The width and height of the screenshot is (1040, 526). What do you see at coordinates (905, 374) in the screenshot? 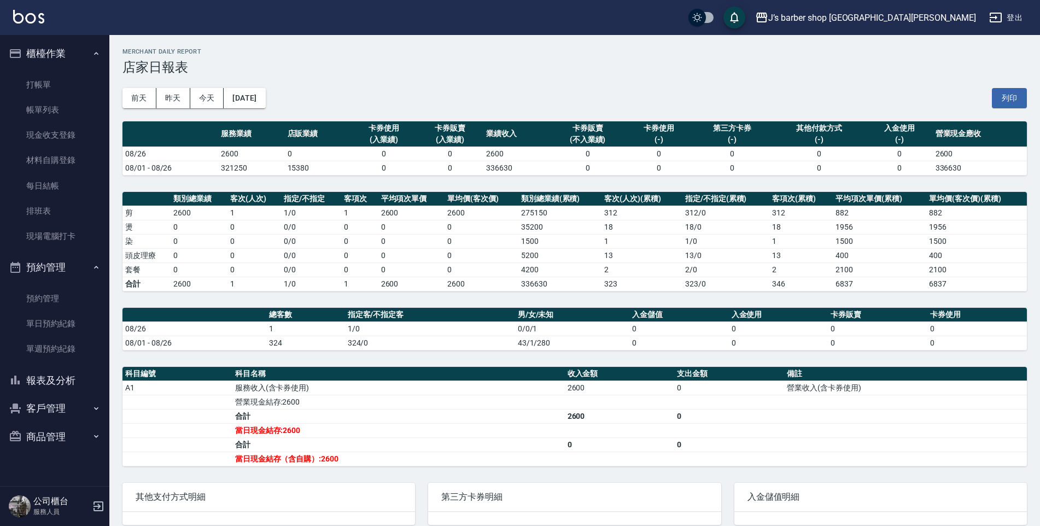
I see `th: 備註` at bounding box center [905, 374].